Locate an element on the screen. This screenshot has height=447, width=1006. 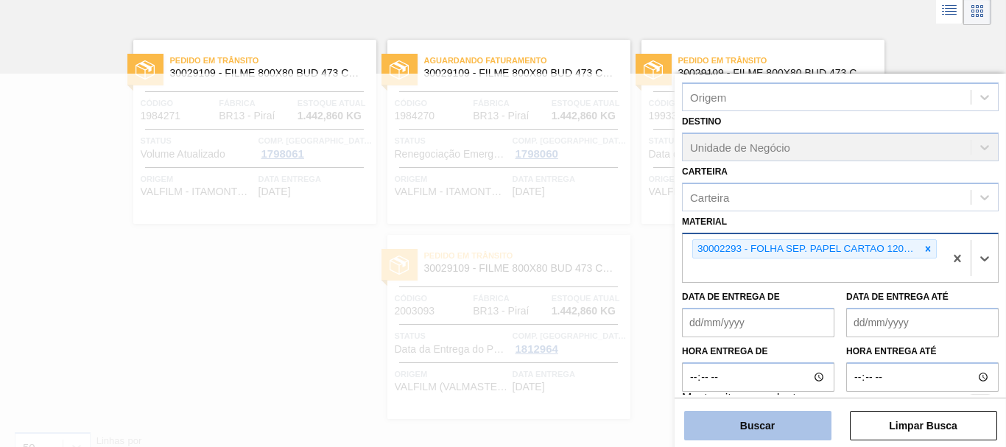
span: Aguardando Faturamento is located at coordinates (527, 60).